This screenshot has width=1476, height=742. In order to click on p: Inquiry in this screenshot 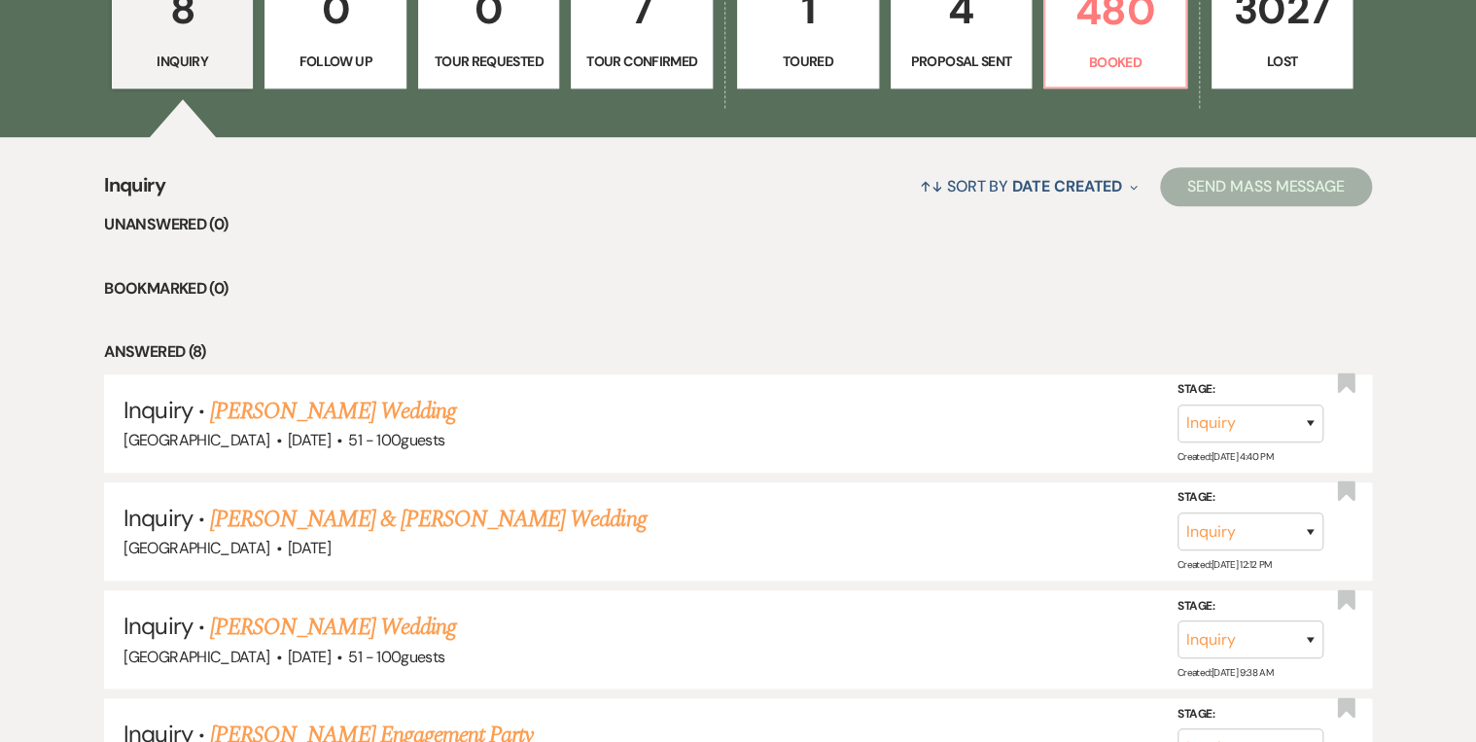, I will do `click(183, 61)`.